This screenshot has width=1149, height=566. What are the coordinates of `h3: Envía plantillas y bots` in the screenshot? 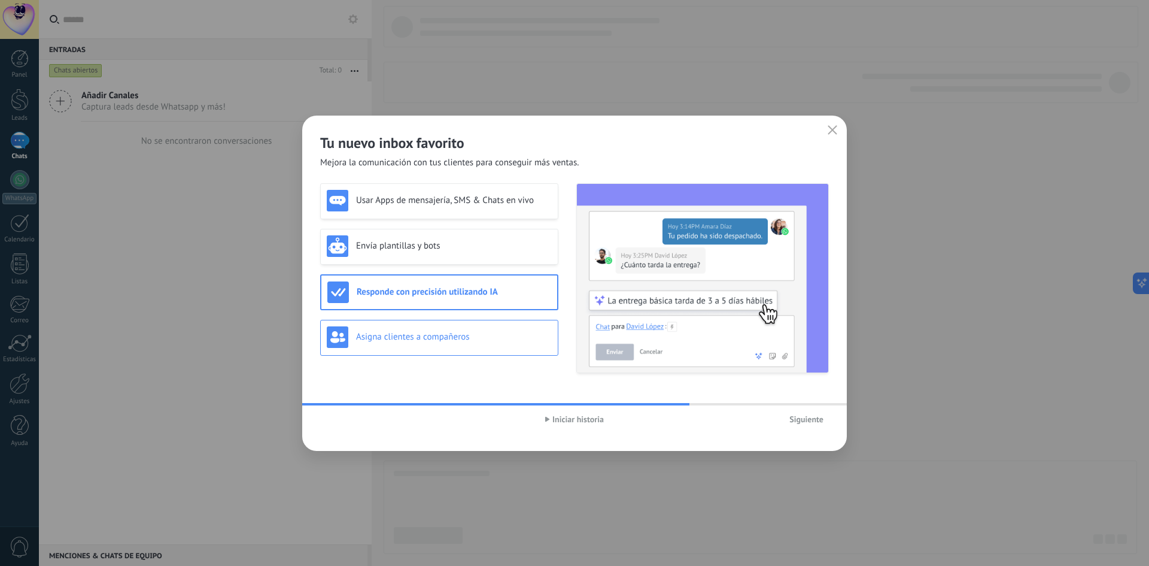 It's located at (454, 245).